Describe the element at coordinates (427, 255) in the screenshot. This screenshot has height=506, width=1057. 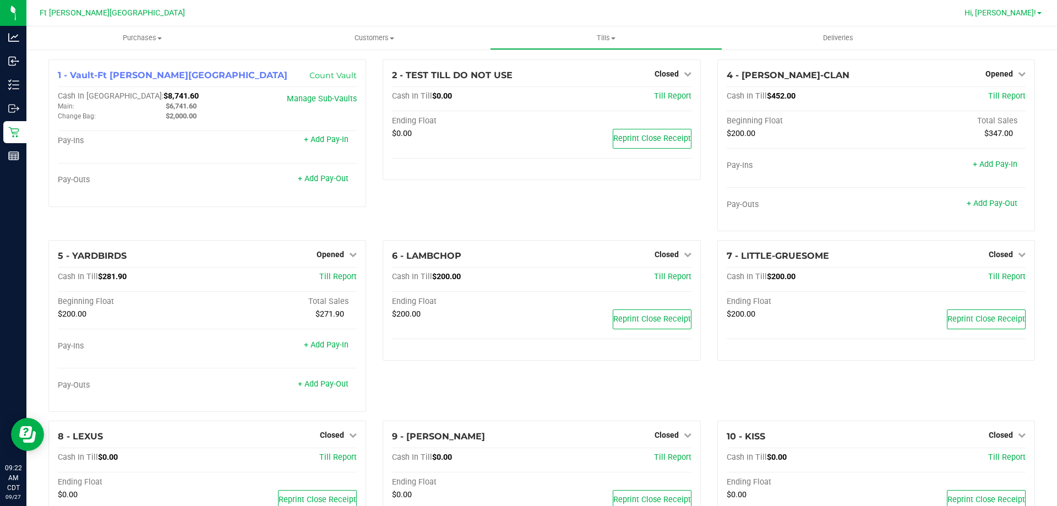
I see `span: 6 - LAMBCHOP` at that location.